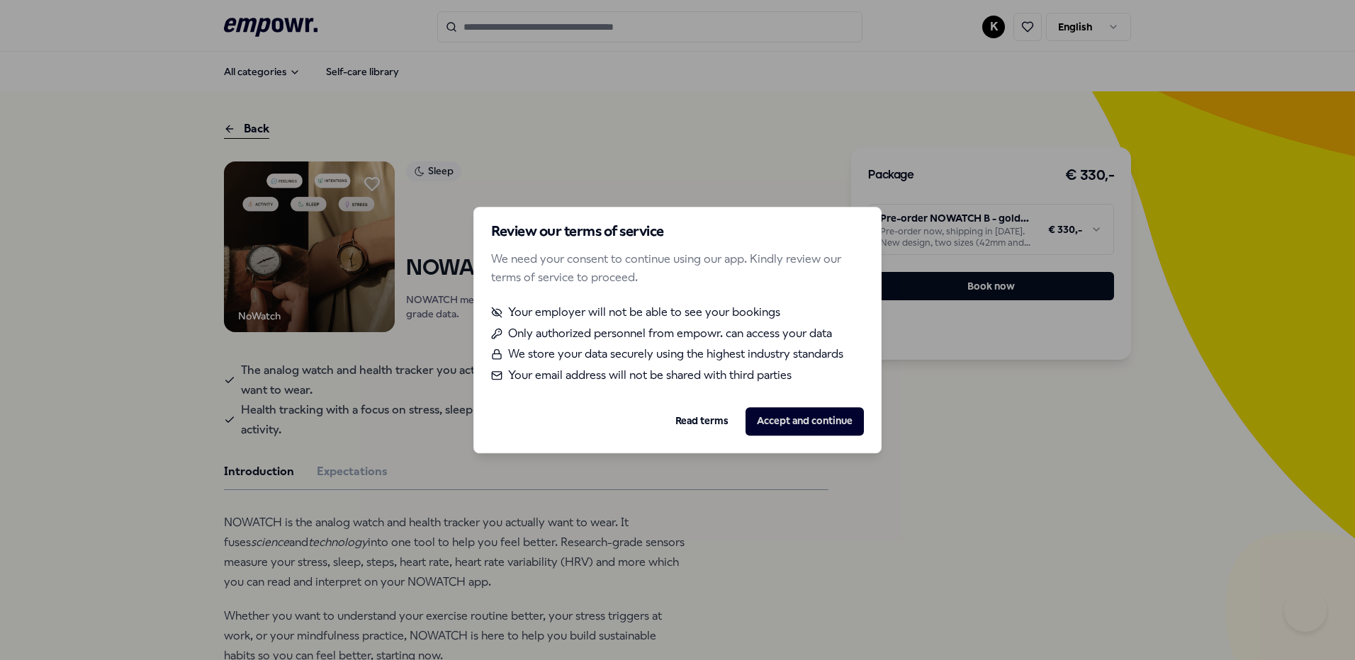 The width and height of the screenshot is (1355, 660). I want to click on li: Your email address will not be shared with third parties, so click(677, 375).